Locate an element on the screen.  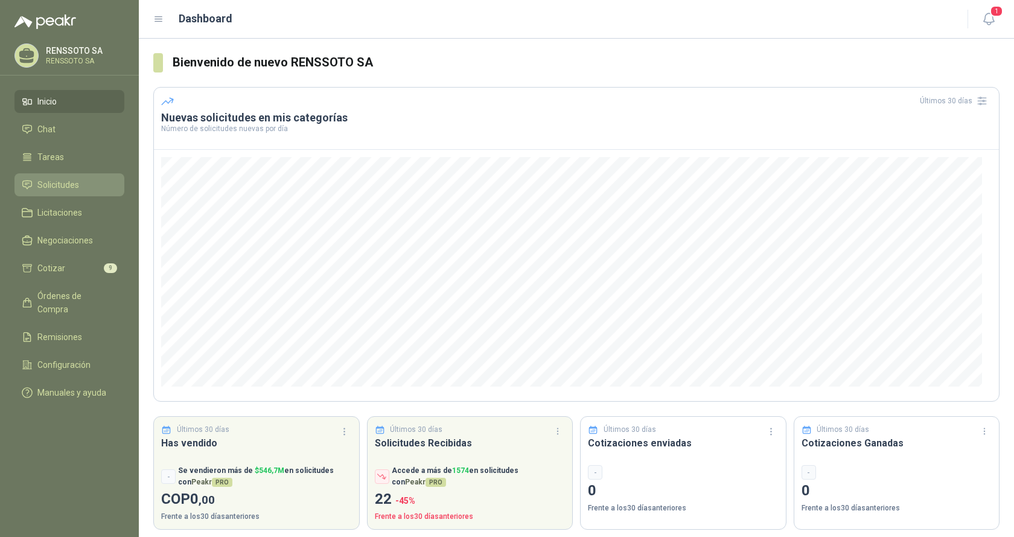
a: Remisiones is located at coordinates (69, 337).